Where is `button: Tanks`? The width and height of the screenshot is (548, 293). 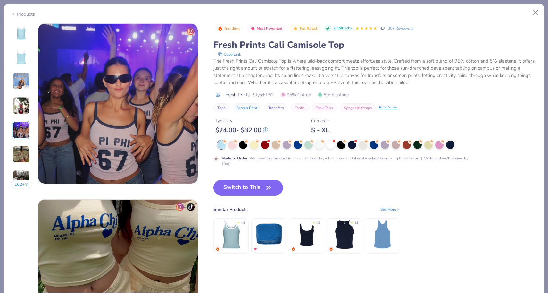
button: Tanks is located at coordinates (300, 108).